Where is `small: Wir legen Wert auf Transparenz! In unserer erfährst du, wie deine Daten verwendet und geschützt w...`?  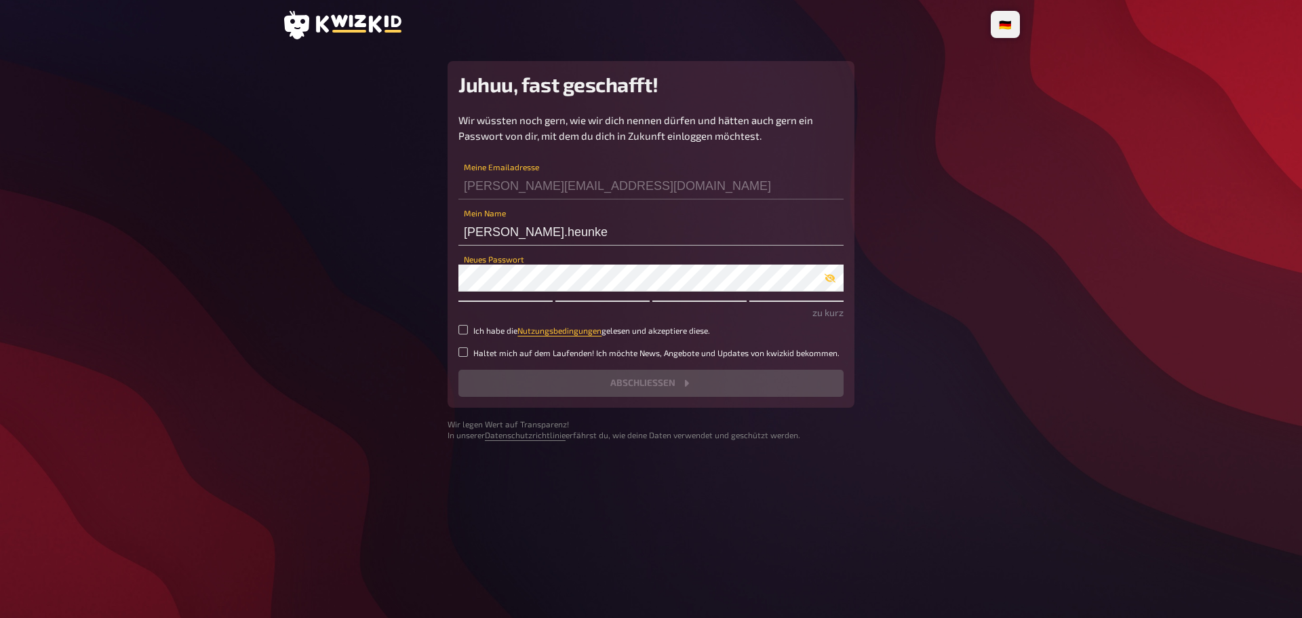
small: Wir legen Wert auf Transparenz! In unserer erfährst du, wie deine Daten verwendet und geschützt w... is located at coordinates (651, 430).